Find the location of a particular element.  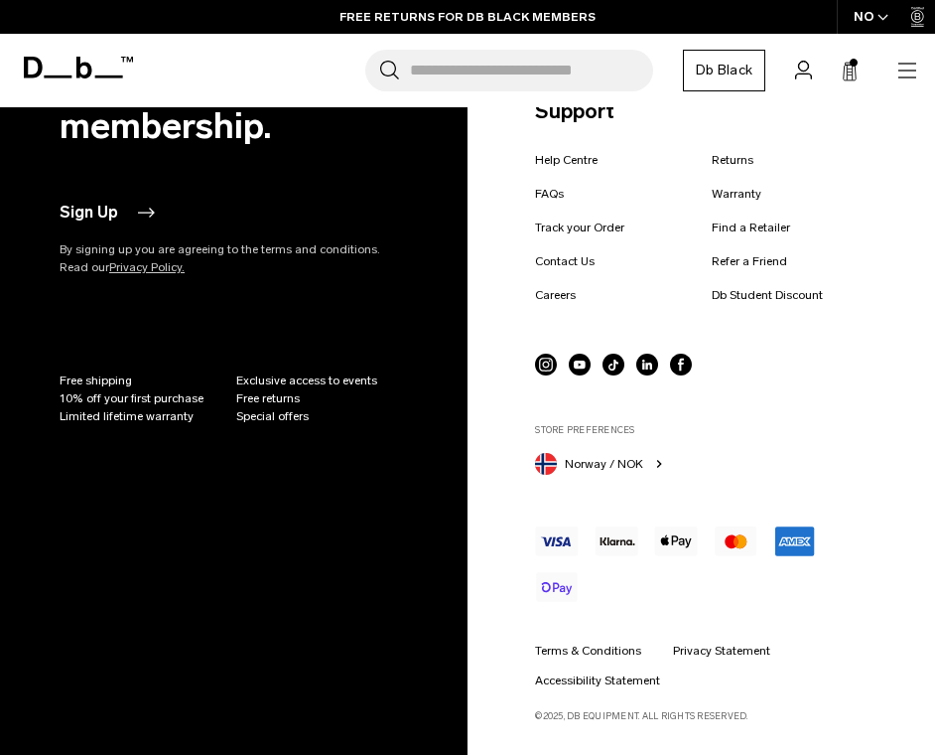

a: Help Centre is located at coordinates (566, 160).